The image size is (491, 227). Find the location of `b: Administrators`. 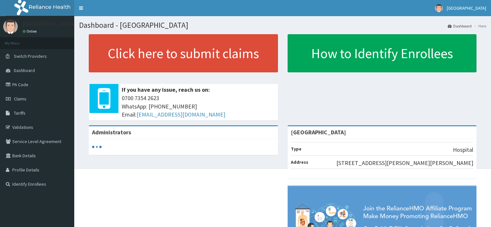

b: Administrators is located at coordinates (111, 132).